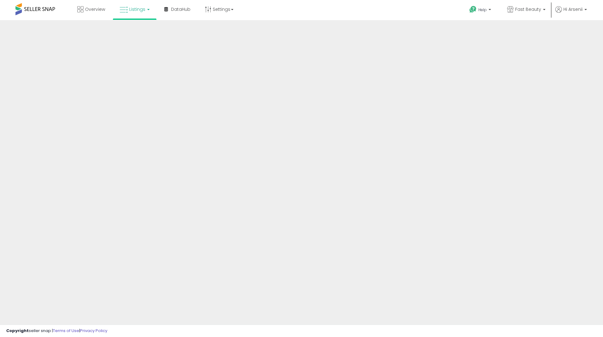  I want to click on span: Help, so click(483, 10).